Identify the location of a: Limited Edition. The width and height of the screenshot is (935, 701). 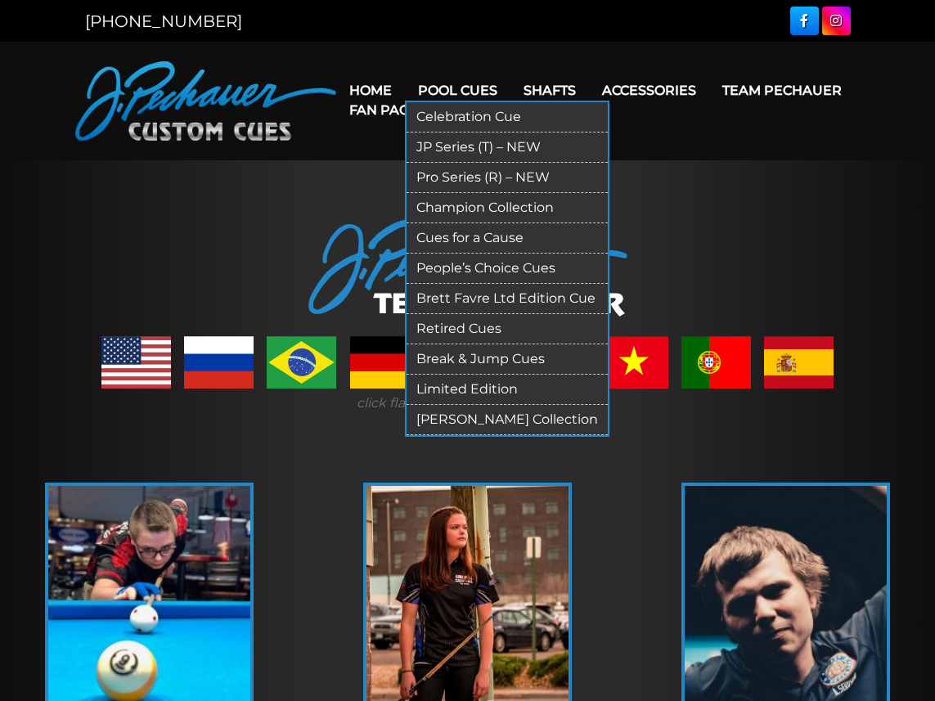
(507, 389).